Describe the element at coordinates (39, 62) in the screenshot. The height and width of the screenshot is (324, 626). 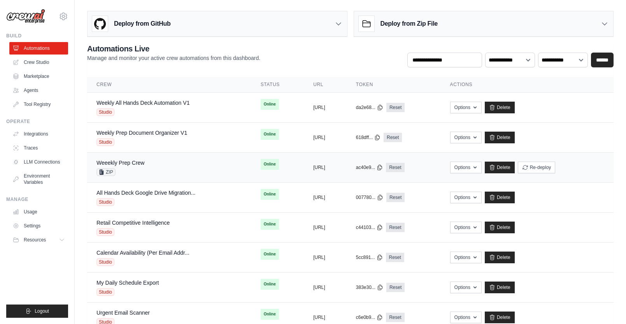
I see `a: Crew Studio` at that location.